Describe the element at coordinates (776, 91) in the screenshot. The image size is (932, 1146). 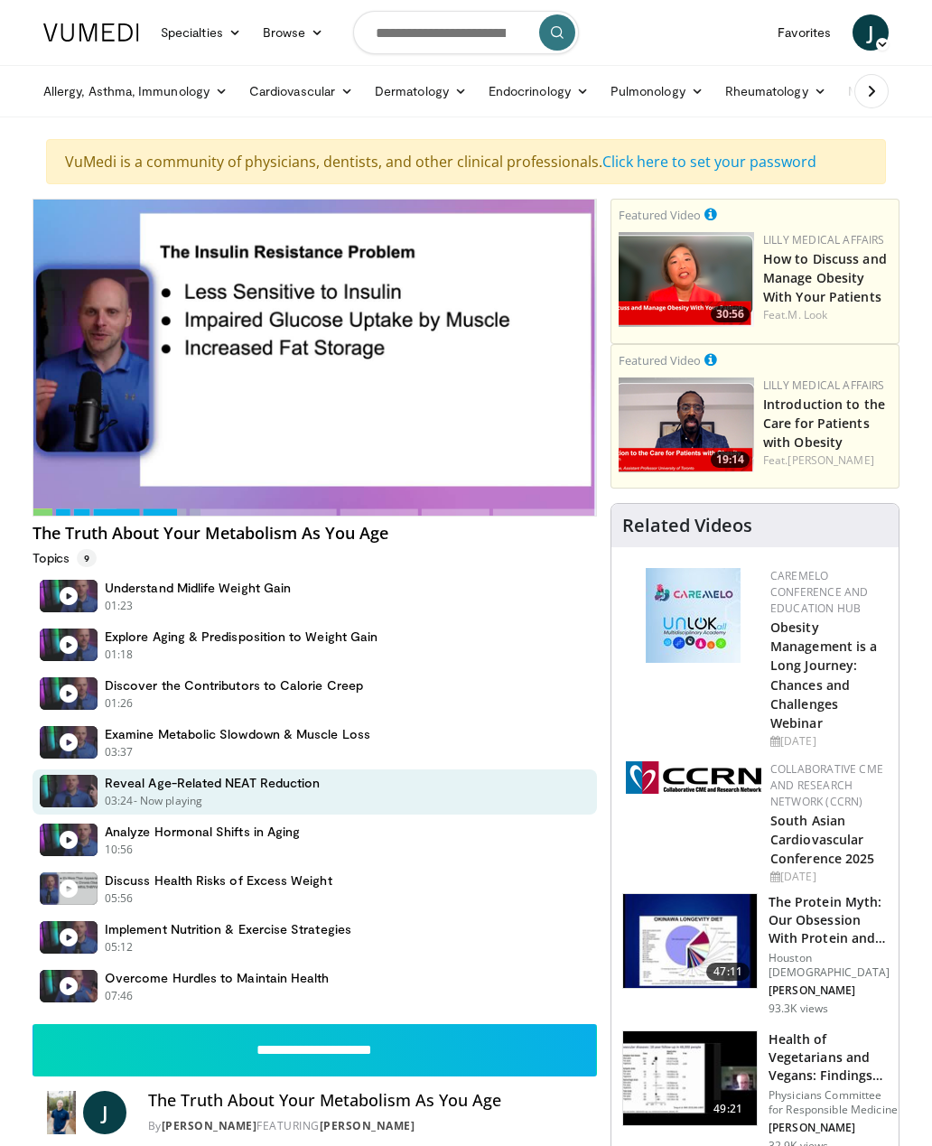
I see `a: Rheumatology` at that location.